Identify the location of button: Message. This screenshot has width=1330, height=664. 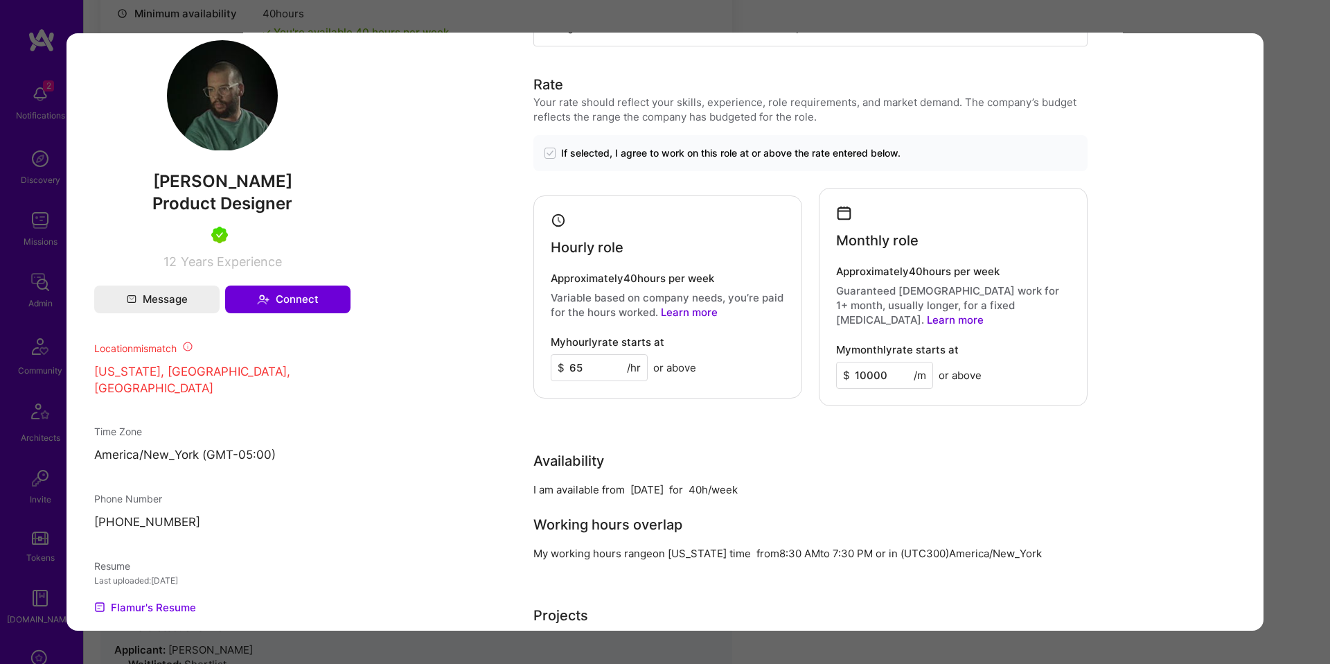
(157, 299).